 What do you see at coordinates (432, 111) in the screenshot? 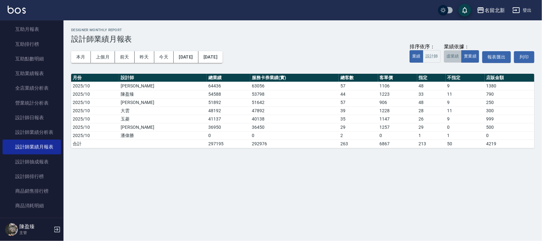
I see `td: 28` at bounding box center [432, 111].